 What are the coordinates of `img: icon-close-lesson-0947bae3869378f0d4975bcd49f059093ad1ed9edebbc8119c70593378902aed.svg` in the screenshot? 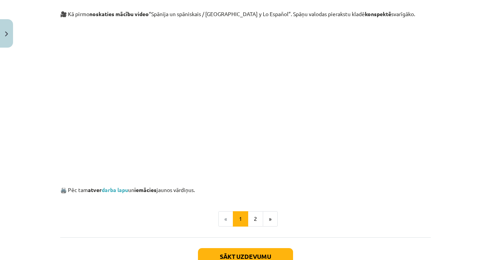 It's located at (7, 34).